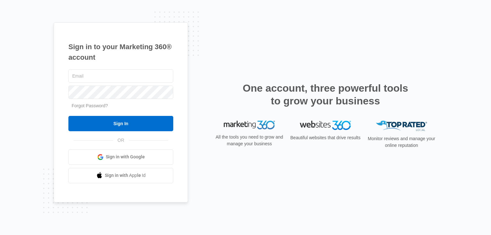 The height and width of the screenshot is (235, 491). I want to click on span: OR, so click(121, 140).